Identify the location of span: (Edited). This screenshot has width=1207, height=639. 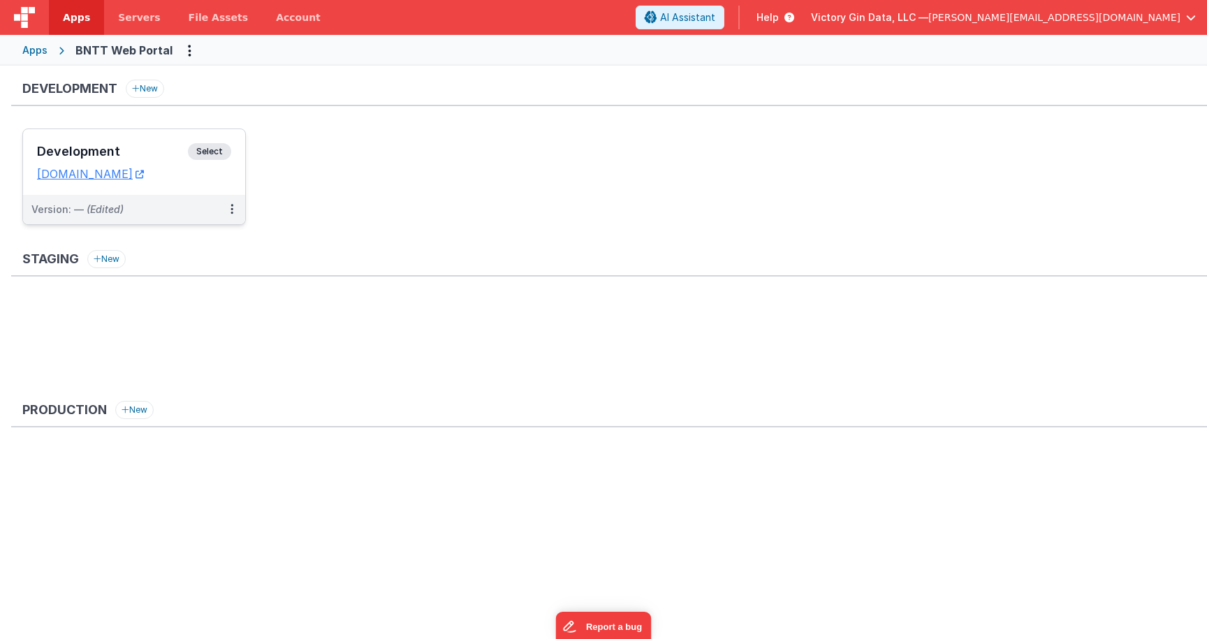
(105, 209).